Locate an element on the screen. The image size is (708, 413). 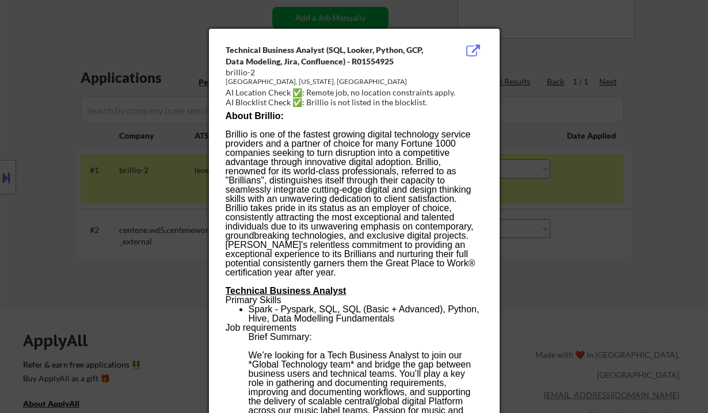
div: AI Location Check ✅: Remote job, no location constraints apply. is located at coordinates (356, 93).